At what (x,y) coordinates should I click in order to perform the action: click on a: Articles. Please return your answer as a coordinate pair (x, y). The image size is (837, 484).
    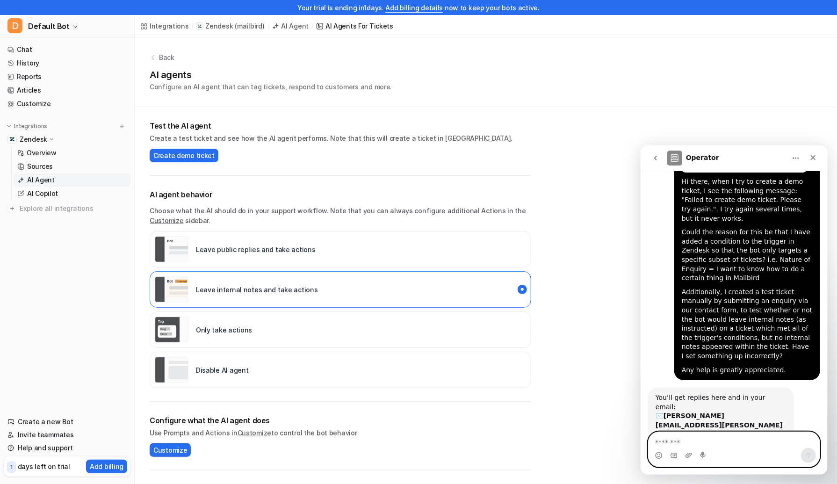
    Looking at the image, I should click on (67, 90).